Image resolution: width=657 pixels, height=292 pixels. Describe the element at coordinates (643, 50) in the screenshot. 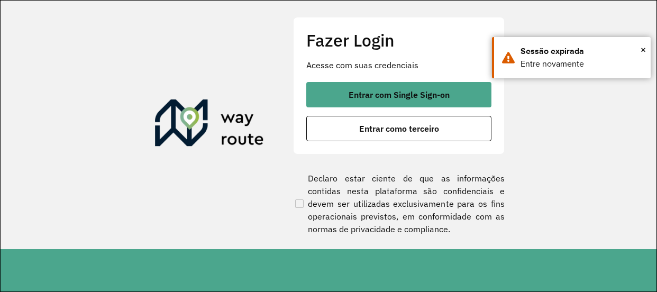

I see `button: Close` at that location.